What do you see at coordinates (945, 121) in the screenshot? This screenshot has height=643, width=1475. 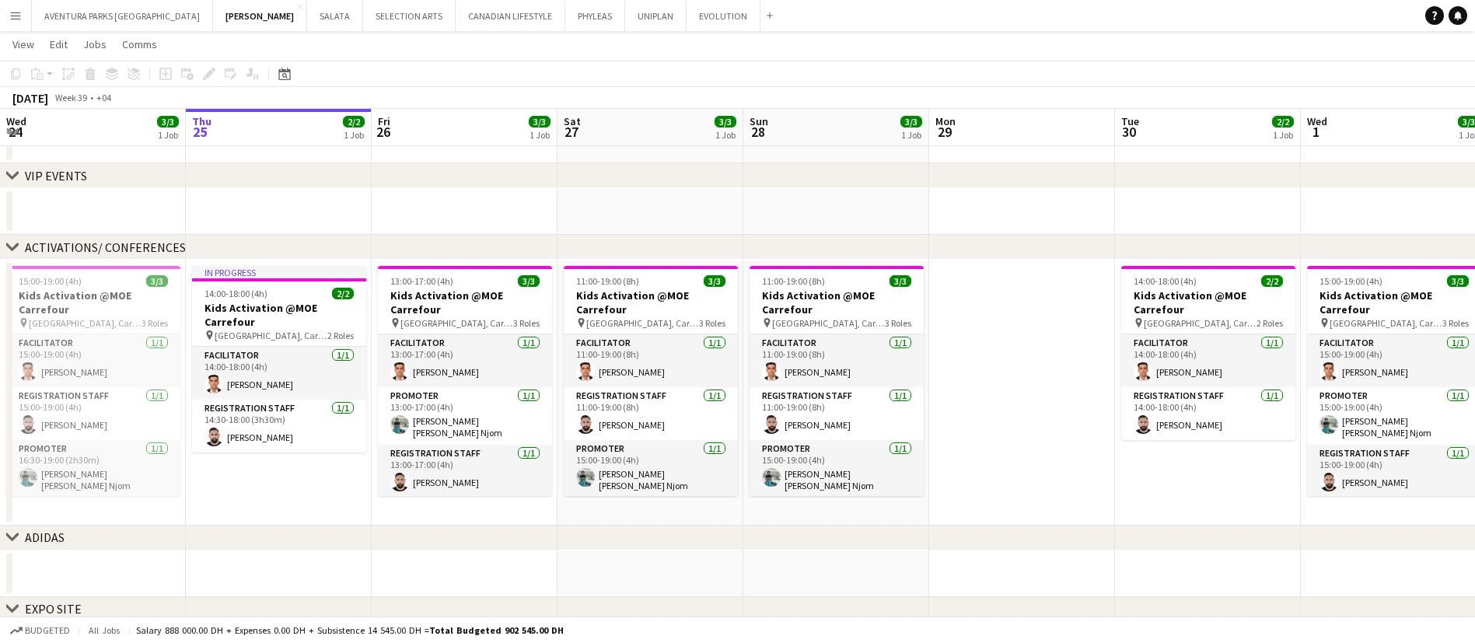 I see `span: Mon` at bounding box center [945, 121].